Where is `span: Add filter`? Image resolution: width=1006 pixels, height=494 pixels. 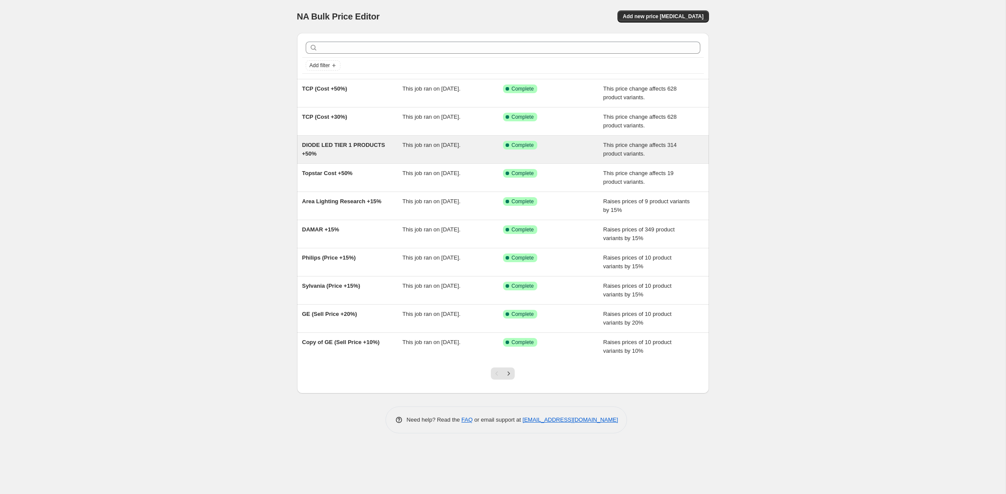
span: Add filter is located at coordinates (320, 65).